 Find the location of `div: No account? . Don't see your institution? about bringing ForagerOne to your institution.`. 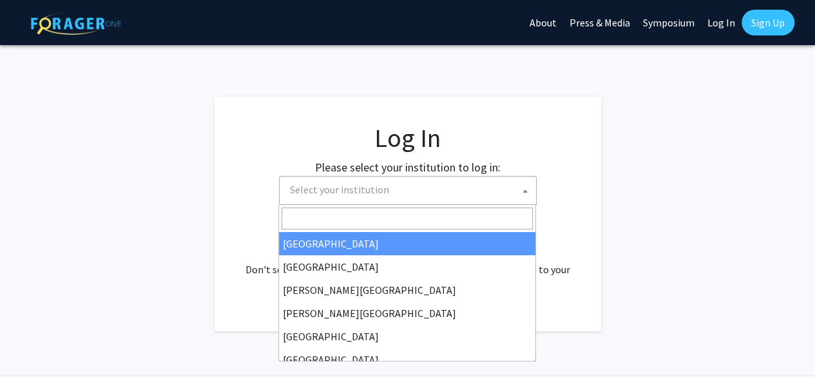

div: No account? . Don't see your institution? about bringing ForagerOne to your institution. is located at coordinates (408, 262).